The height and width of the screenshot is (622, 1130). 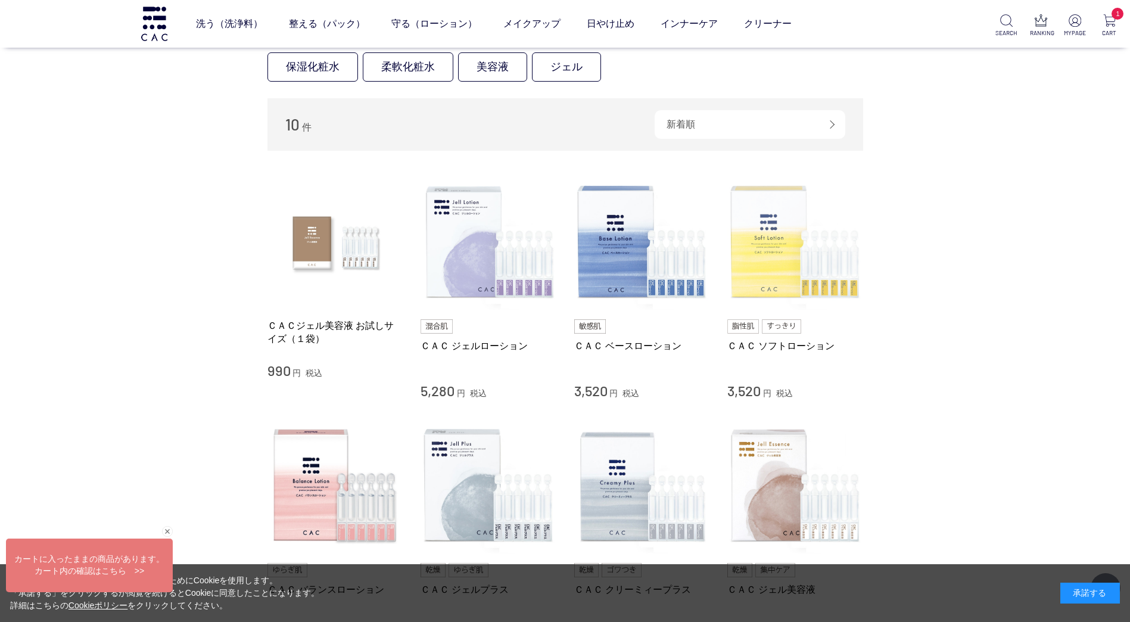 What do you see at coordinates (279, 370) in the screenshot?
I see `span: 990` at bounding box center [279, 370].